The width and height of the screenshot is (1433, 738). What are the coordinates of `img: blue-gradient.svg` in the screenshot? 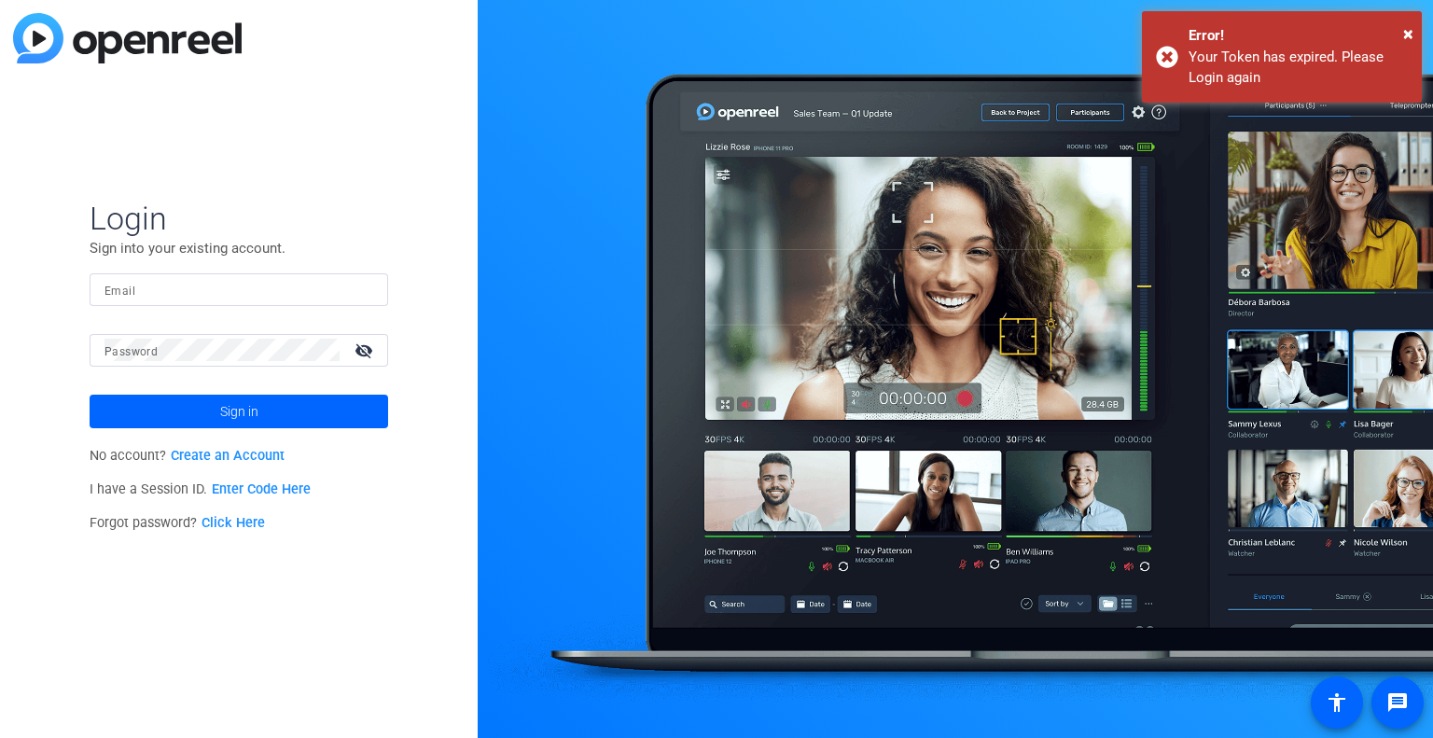 It's located at (127, 38).